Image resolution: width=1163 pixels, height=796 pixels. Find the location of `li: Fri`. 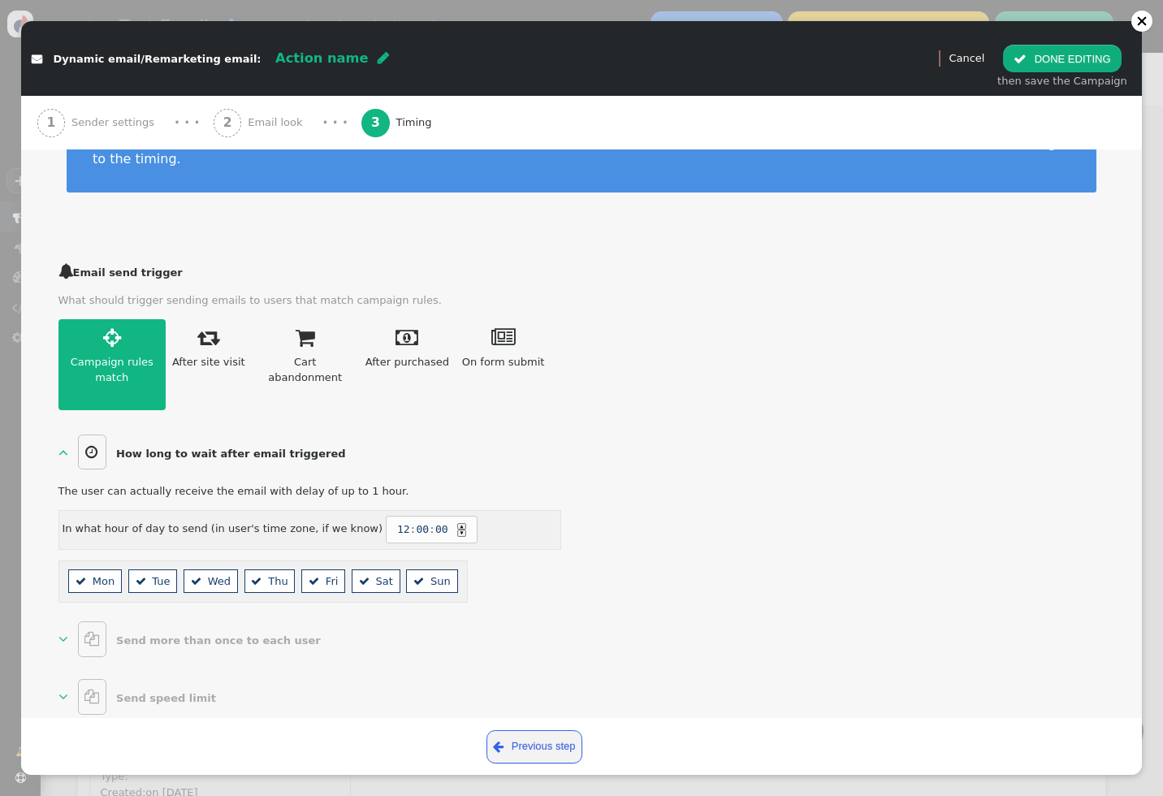

li: Fri is located at coordinates (323, 581).